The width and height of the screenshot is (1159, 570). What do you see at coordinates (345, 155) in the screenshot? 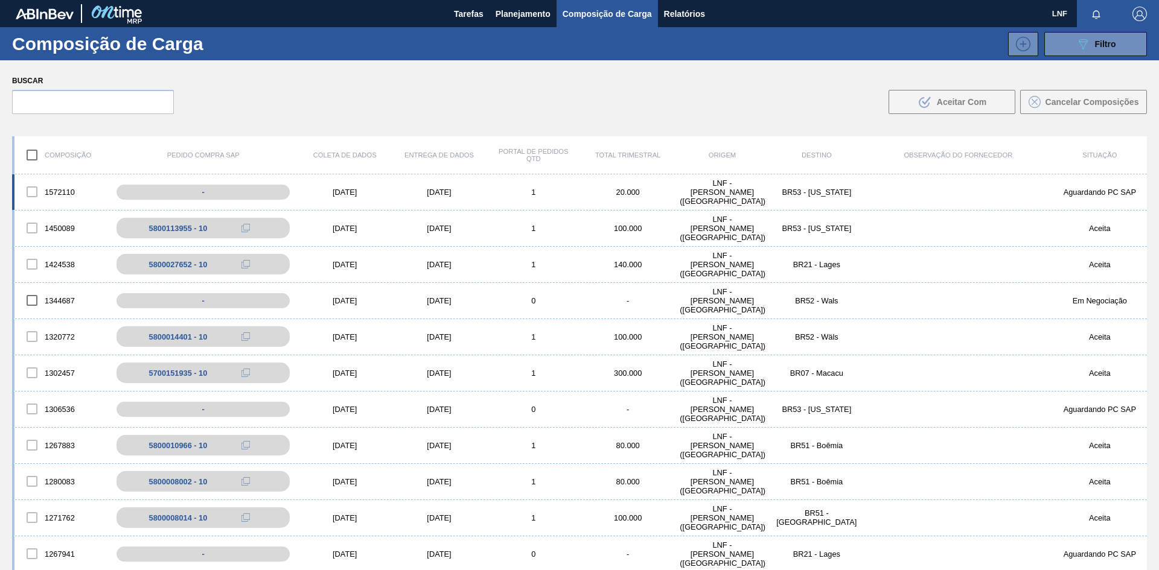
I see `font: Coleta de dados` at bounding box center [345, 155].